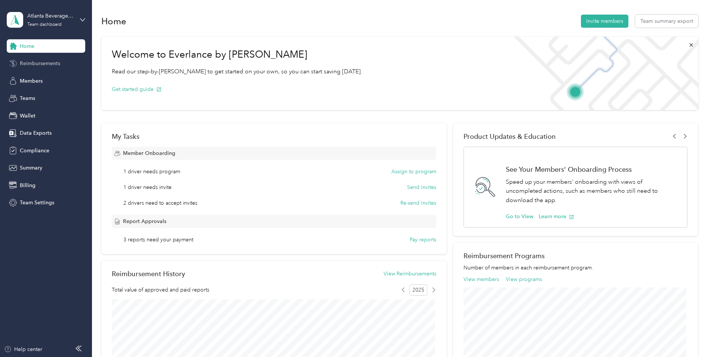 The height and width of the screenshot is (357, 711). What do you see at coordinates (160, 289) in the screenshot?
I see `span: Total value of approved and paid reports` at bounding box center [160, 289].